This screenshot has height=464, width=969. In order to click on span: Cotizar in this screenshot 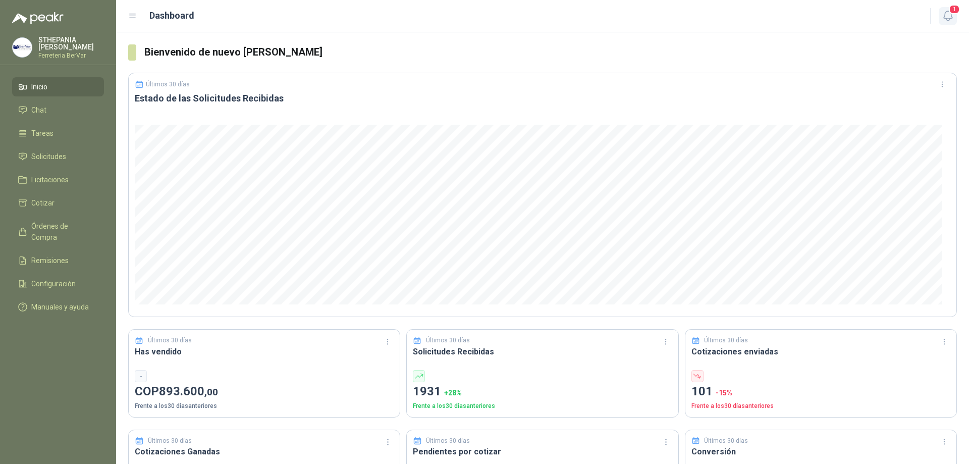, I will do `click(43, 203)`.